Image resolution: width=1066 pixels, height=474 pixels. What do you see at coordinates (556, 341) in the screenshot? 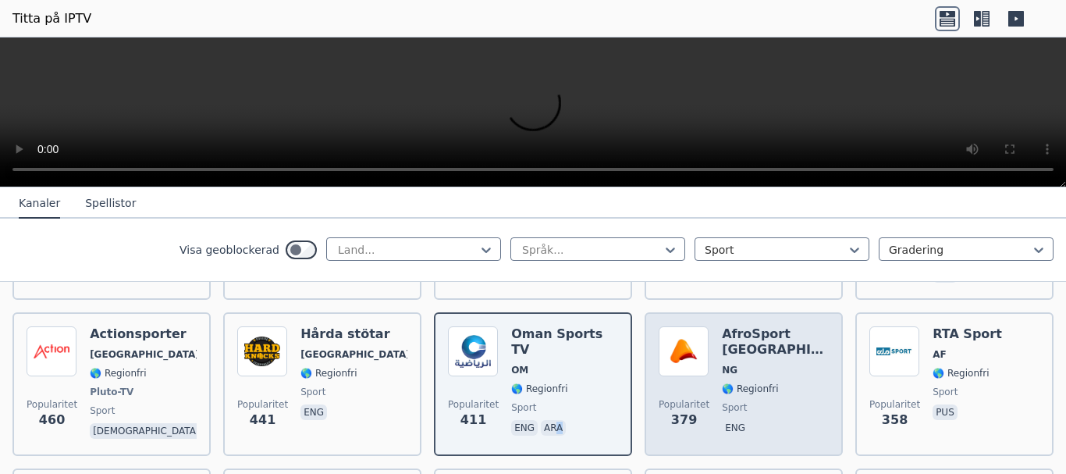
I see `font: Oman Sports TV` at bounding box center [556, 341].